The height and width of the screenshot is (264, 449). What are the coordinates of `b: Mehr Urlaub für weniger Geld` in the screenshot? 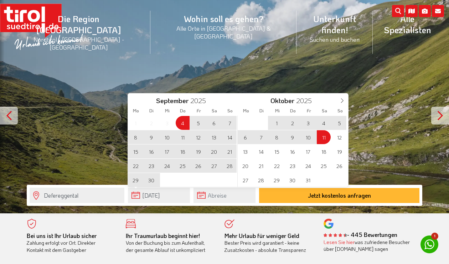 It's located at (262, 235).